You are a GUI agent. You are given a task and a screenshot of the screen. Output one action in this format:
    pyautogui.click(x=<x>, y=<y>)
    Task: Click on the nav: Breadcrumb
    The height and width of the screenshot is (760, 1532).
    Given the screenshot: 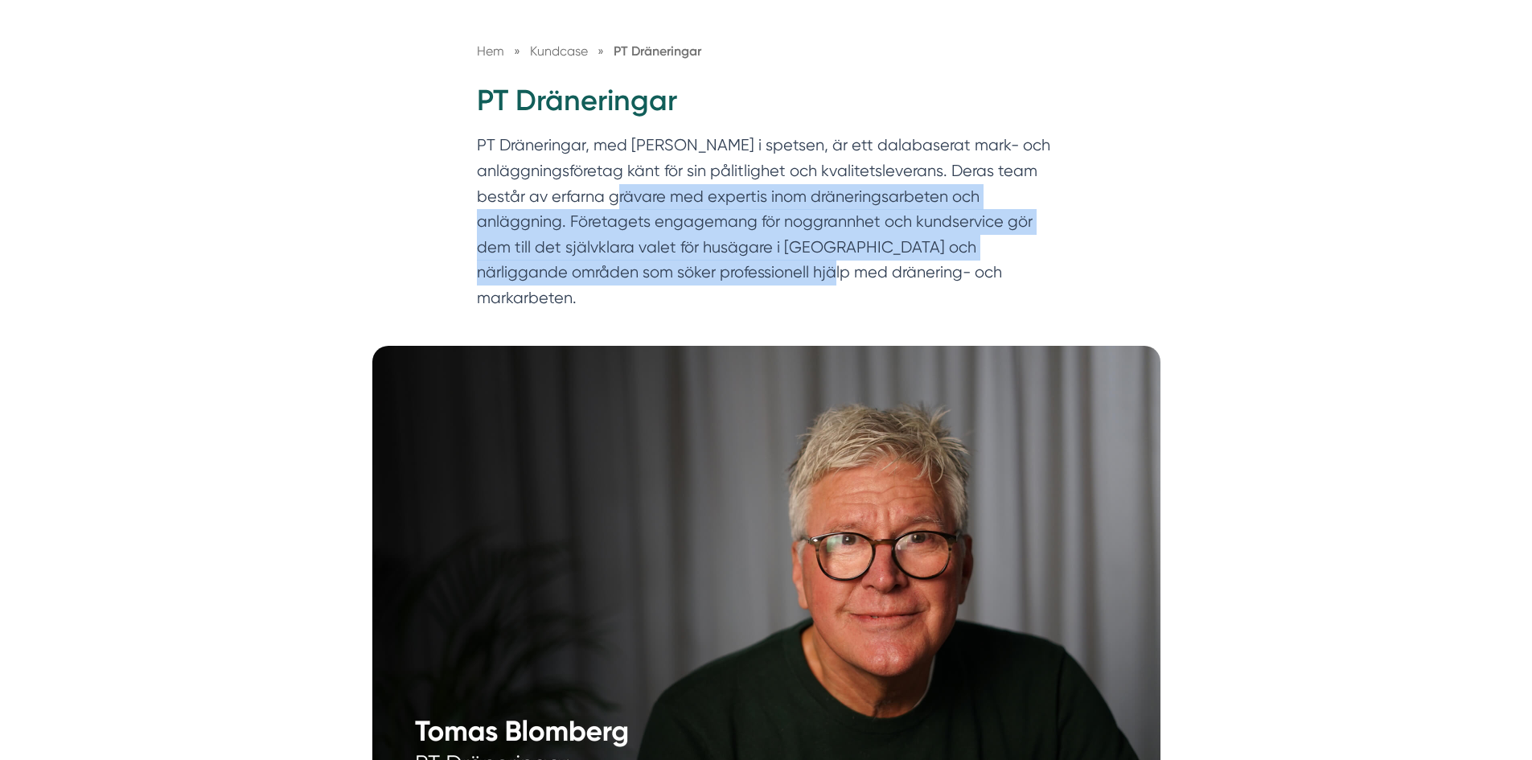 What is the action you would take?
    pyautogui.click(x=766, y=51)
    